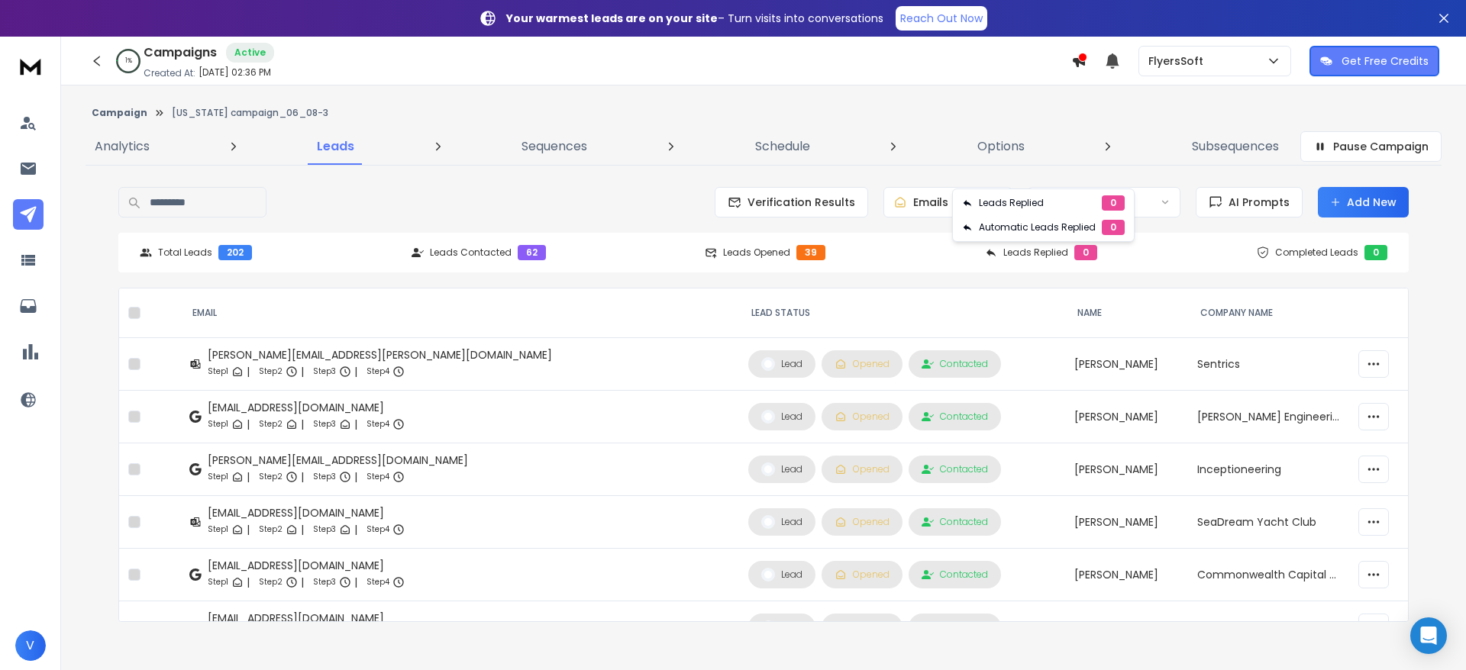  I want to click on th: LEAD STATUS, so click(902, 313).